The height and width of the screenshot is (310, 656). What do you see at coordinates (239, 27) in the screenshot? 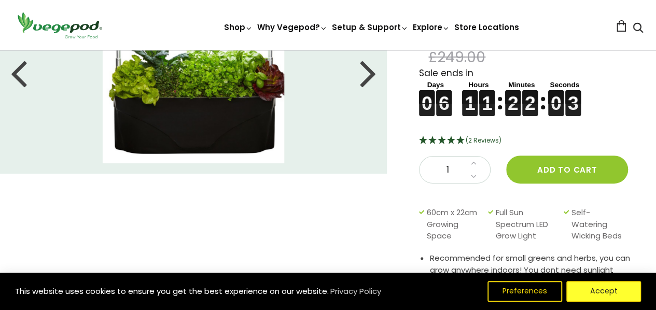
I see `a: Shop` at bounding box center [239, 27].